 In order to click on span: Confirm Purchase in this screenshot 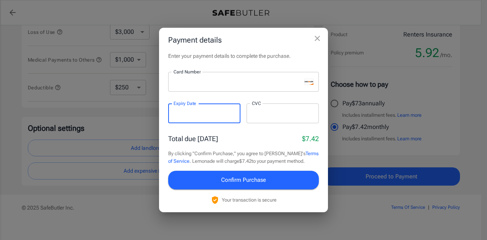, I will do `click(244, 180)`.